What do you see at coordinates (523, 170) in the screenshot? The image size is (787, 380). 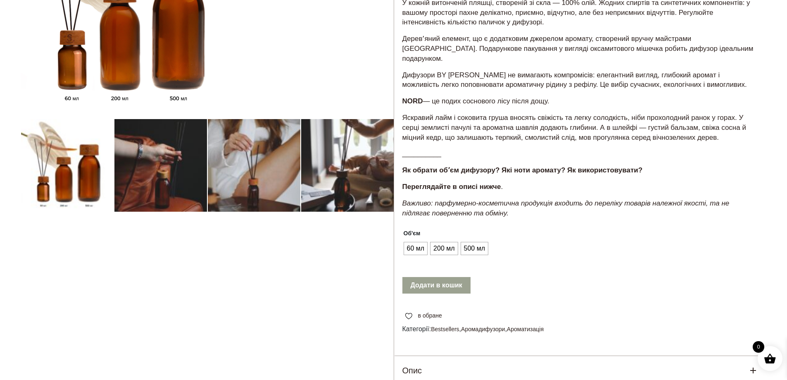 I see `strong: Як обрати обʼєм дифузору? Які ноти аромату? Як використовувати?` at bounding box center [523, 170].